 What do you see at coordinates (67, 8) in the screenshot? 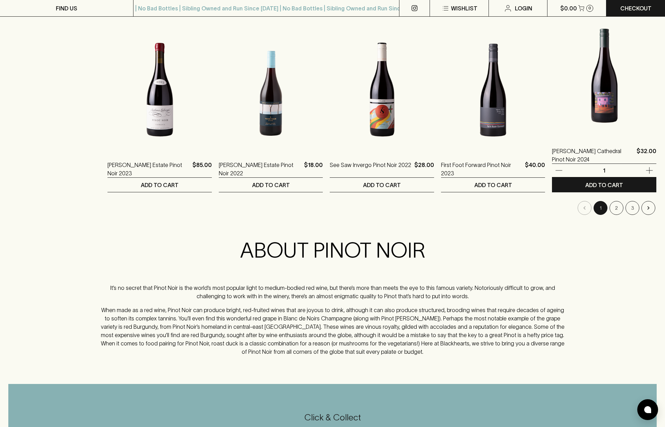
I see `p: FIND US` at bounding box center [67, 8].